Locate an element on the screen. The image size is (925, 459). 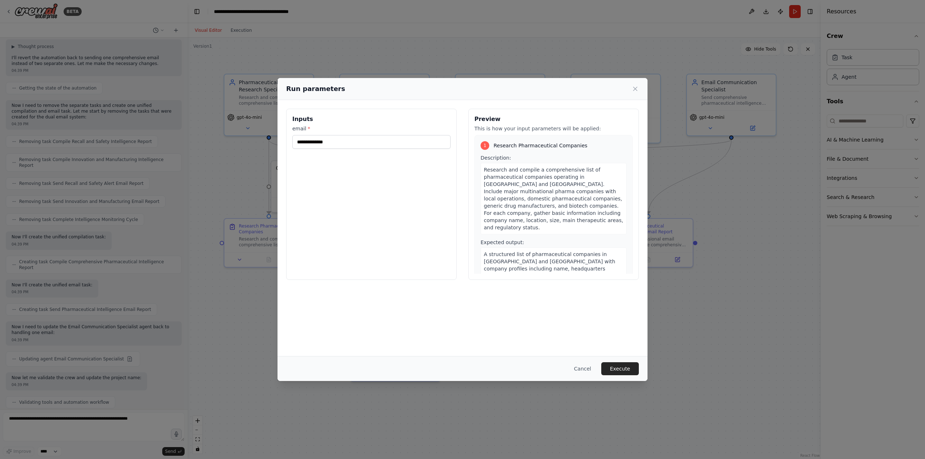
span: Expected output: is located at coordinates (502, 242).